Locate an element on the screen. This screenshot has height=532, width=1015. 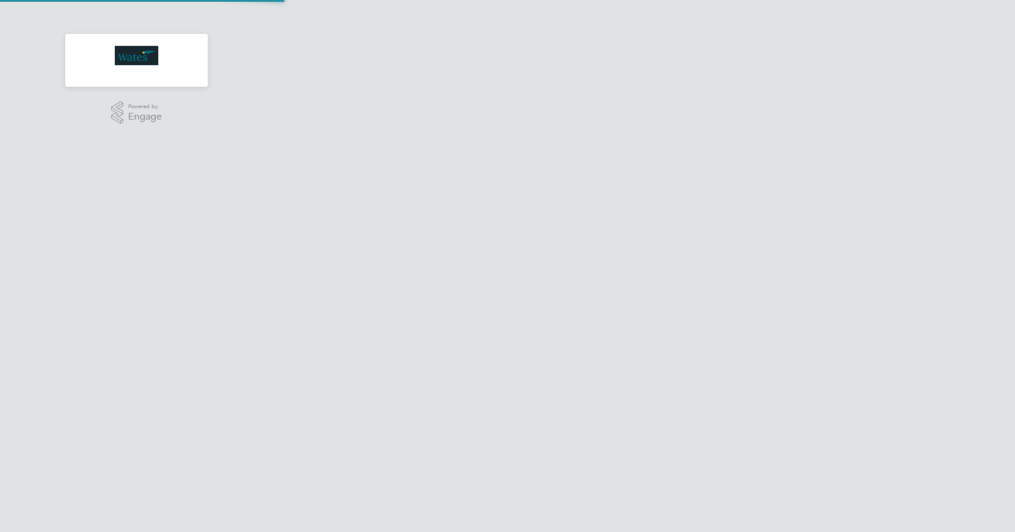
a: Go to home page is located at coordinates (137, 56).